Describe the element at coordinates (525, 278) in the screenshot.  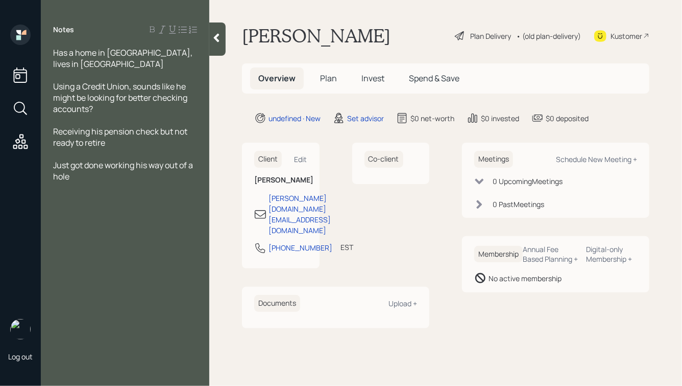
I see `div: No active membership` at that location.